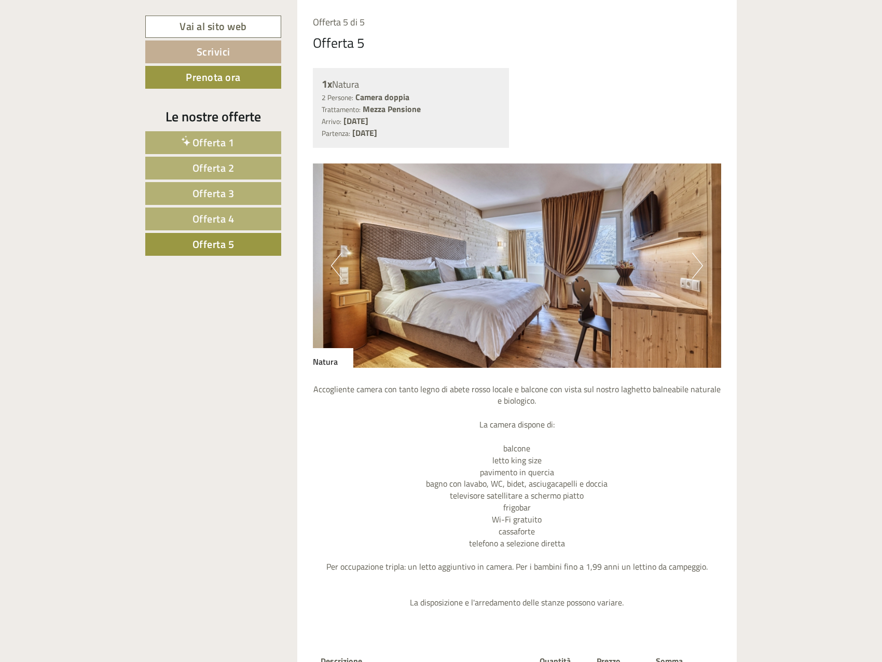  What do you see at coordinates (337, 98) in the screenshot?
I see `small: 2 Persone:` at bounding box center [337, 98].